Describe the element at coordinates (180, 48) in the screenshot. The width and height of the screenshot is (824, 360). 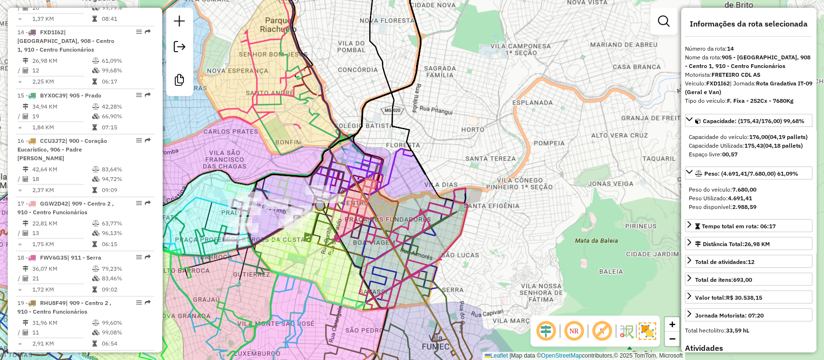
I see `a: Exportar sessão` at that location.